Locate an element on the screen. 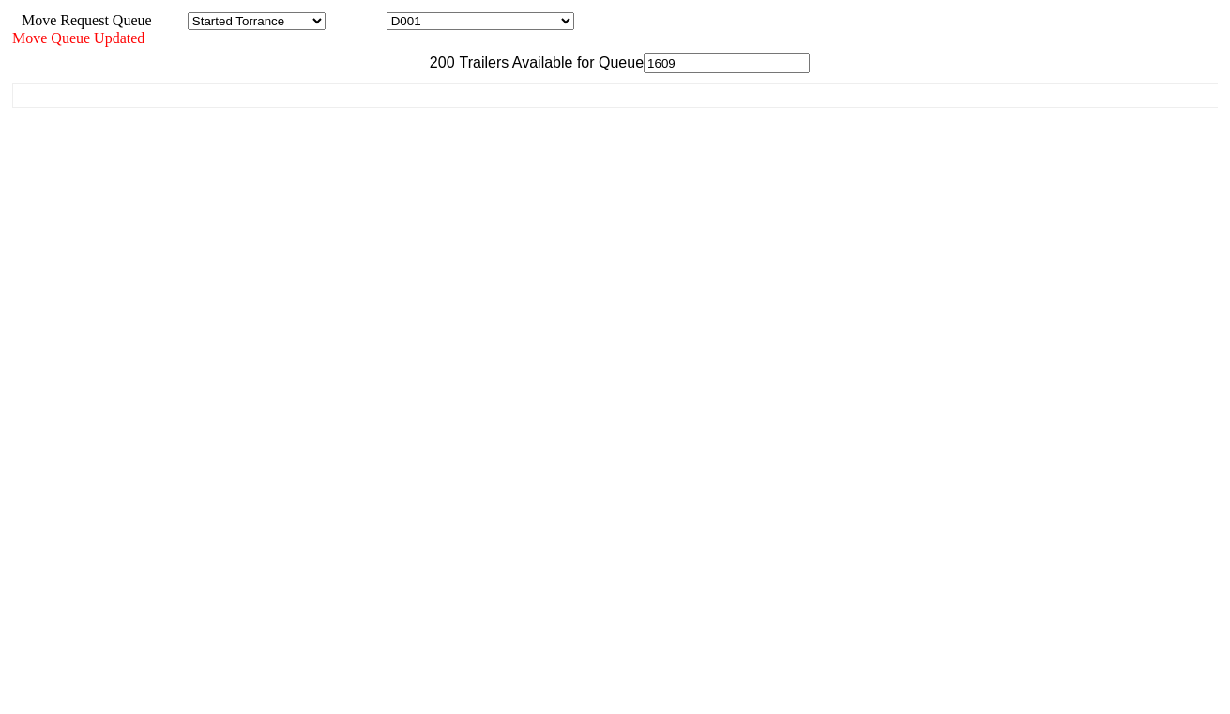 The height and width of the screenshot is (714, 1230). span: Location is located at coordinates (356, 20).